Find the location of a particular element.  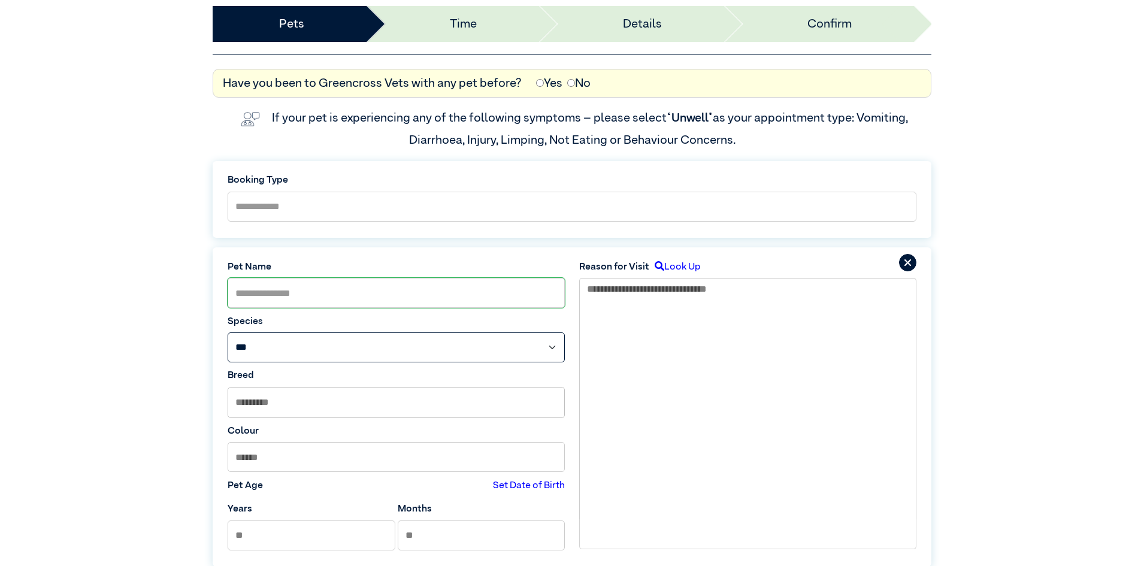

label: Have you been to Greencross Vets with any pet before? is located at coordinates (372, 83).